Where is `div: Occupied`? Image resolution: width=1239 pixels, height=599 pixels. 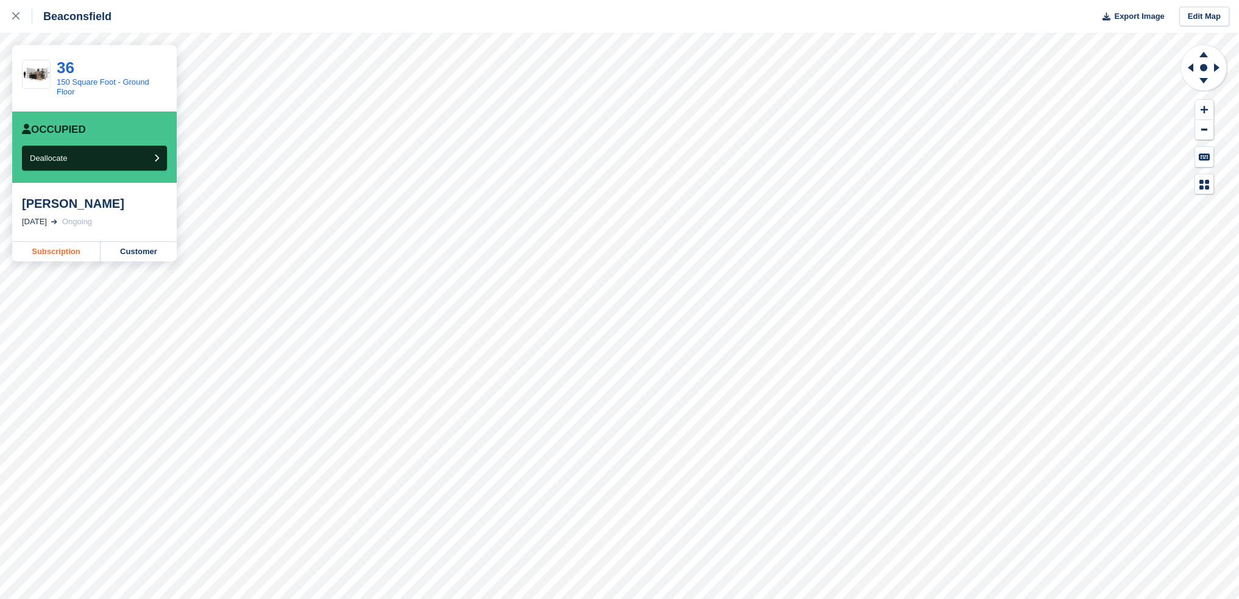
div: Occupied is located at coordinates (54, 130).